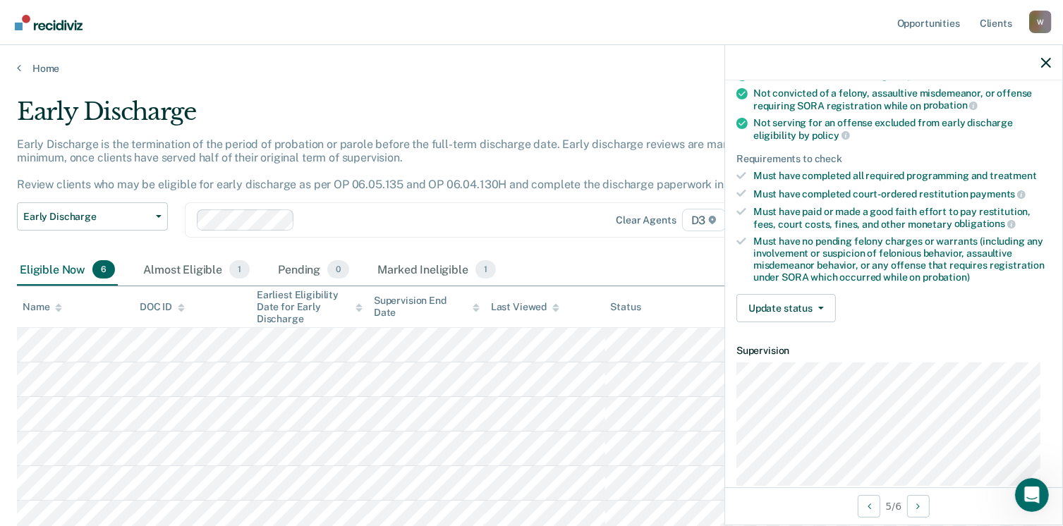  Describe the element at coordinates (893, 350) in the screenshot. I see `dt: Supervision` at that location.